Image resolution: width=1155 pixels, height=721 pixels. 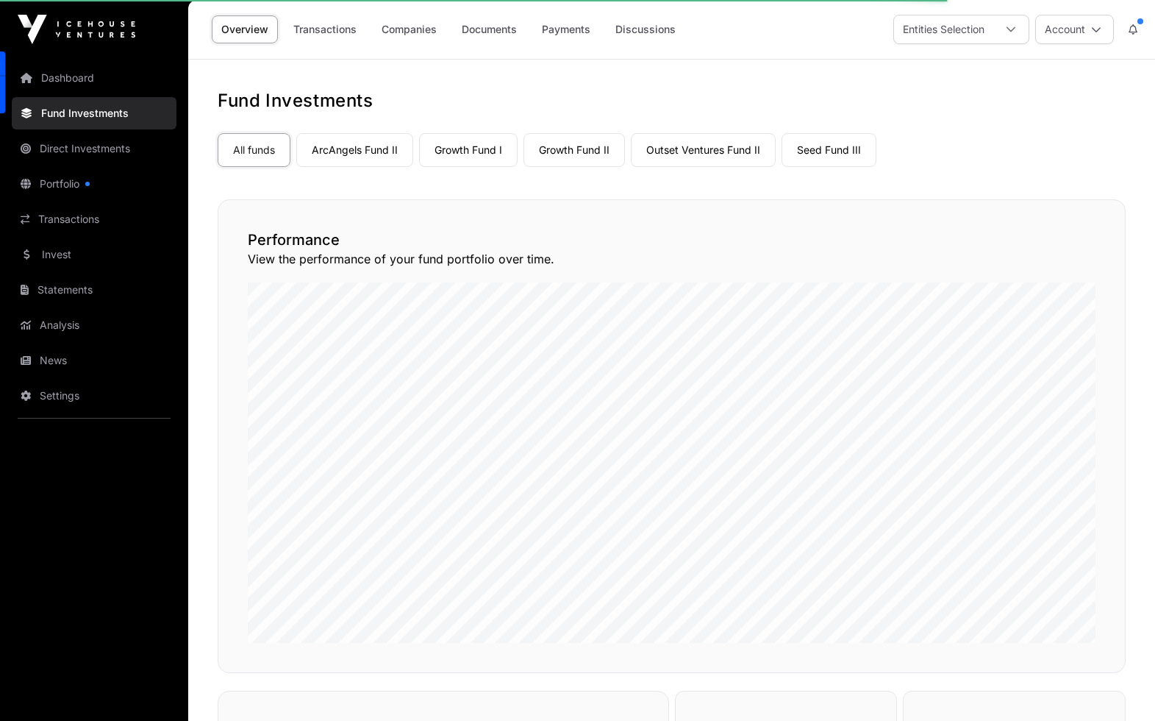 What do you see at coordinates (574, 150) in the screenshot?
I see `a: Growth Fund II` at bounding box center [574, 150].